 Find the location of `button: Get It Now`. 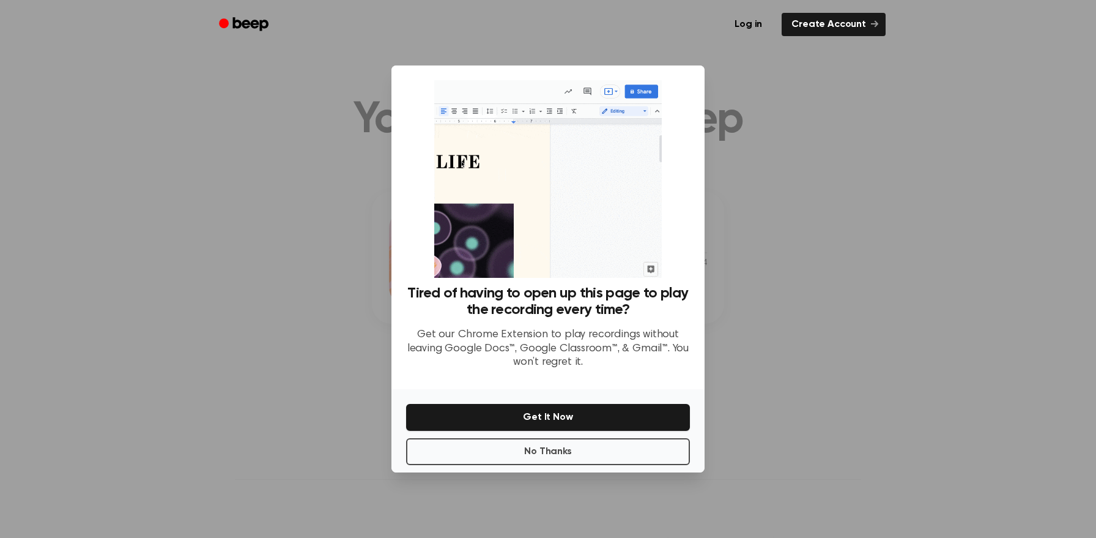

button: Get It Now is located at coordinates (548, 417).